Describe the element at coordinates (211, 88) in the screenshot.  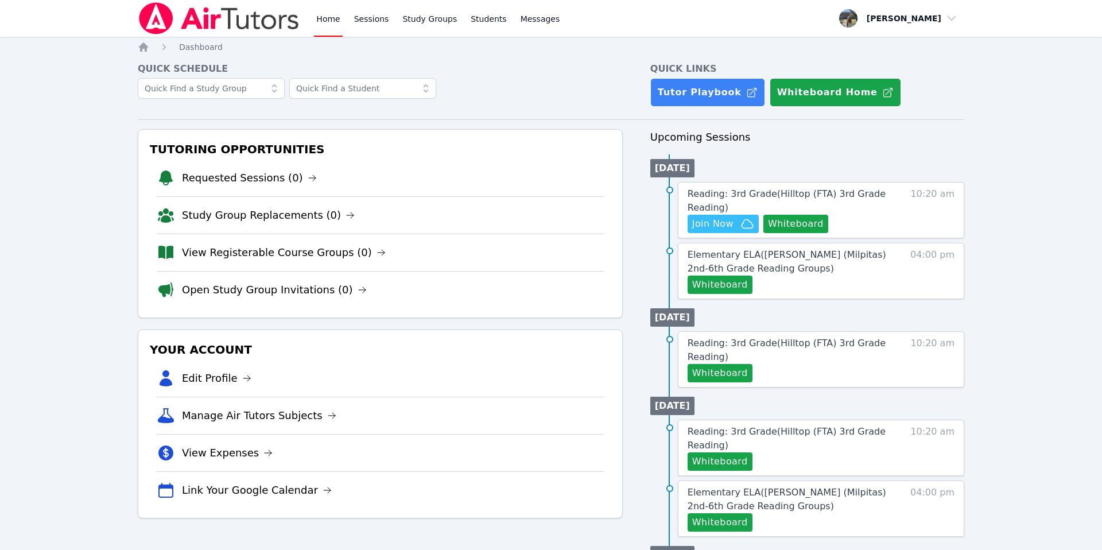
I see `input: Quick Find a Study Group` at that location.